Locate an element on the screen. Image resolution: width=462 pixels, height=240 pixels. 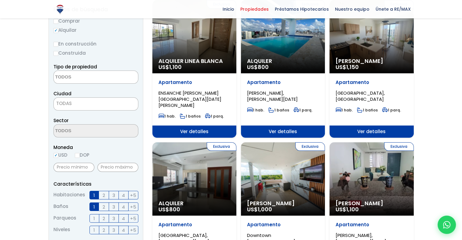
span: Únete a RE/MAX is located at coordinates (393, 9).